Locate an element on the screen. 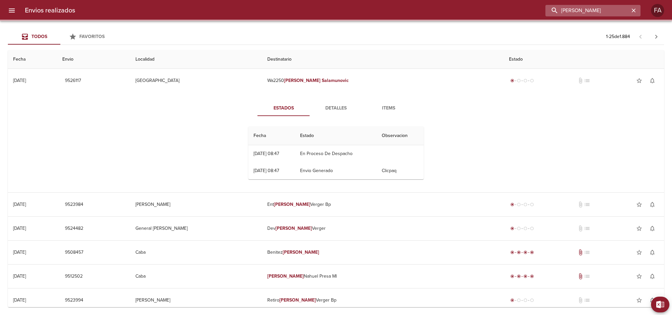  td: Envio Generado is located at coordinates (335, 171).